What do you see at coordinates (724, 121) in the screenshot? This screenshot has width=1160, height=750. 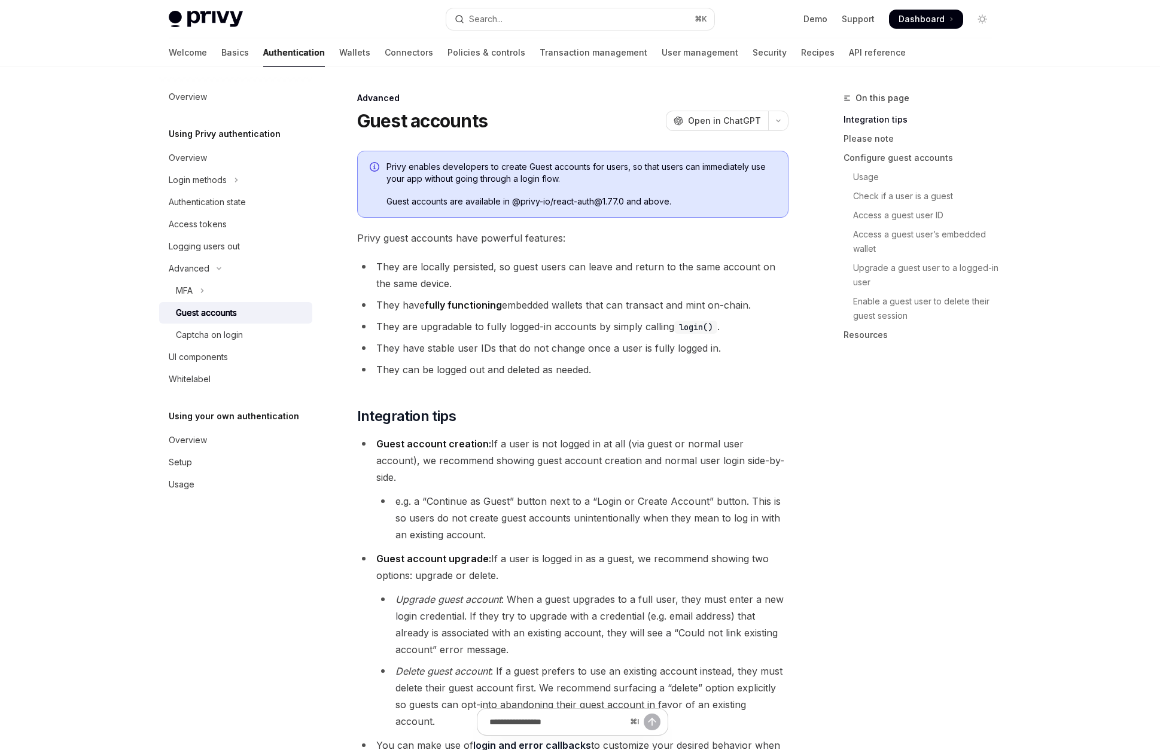 I see `span: Open in ChatGPT` at bounding box center [724, 121].